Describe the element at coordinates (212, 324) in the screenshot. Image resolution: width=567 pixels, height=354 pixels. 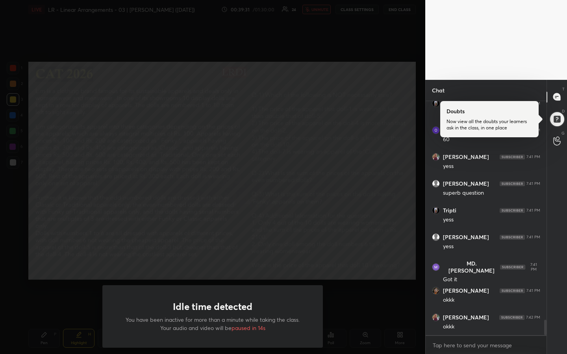
I see `p: You have been inactive for more than a minute while taking the class. Your audio and video will be` at that location.